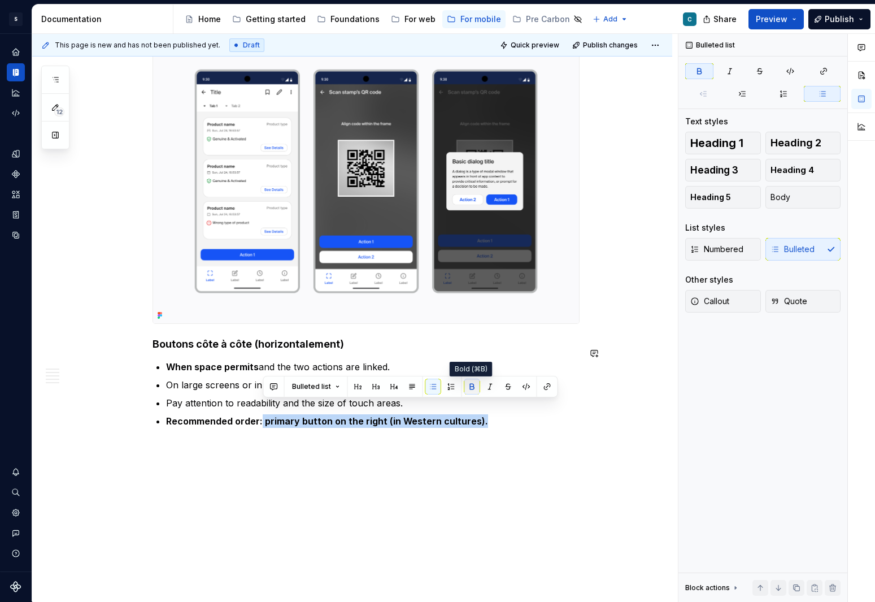 This screenshot has width=875, height=602. What do you see at coordinates (725, 19) in the screenshot?
I see `span: Share` at bounding box center [725, 19].